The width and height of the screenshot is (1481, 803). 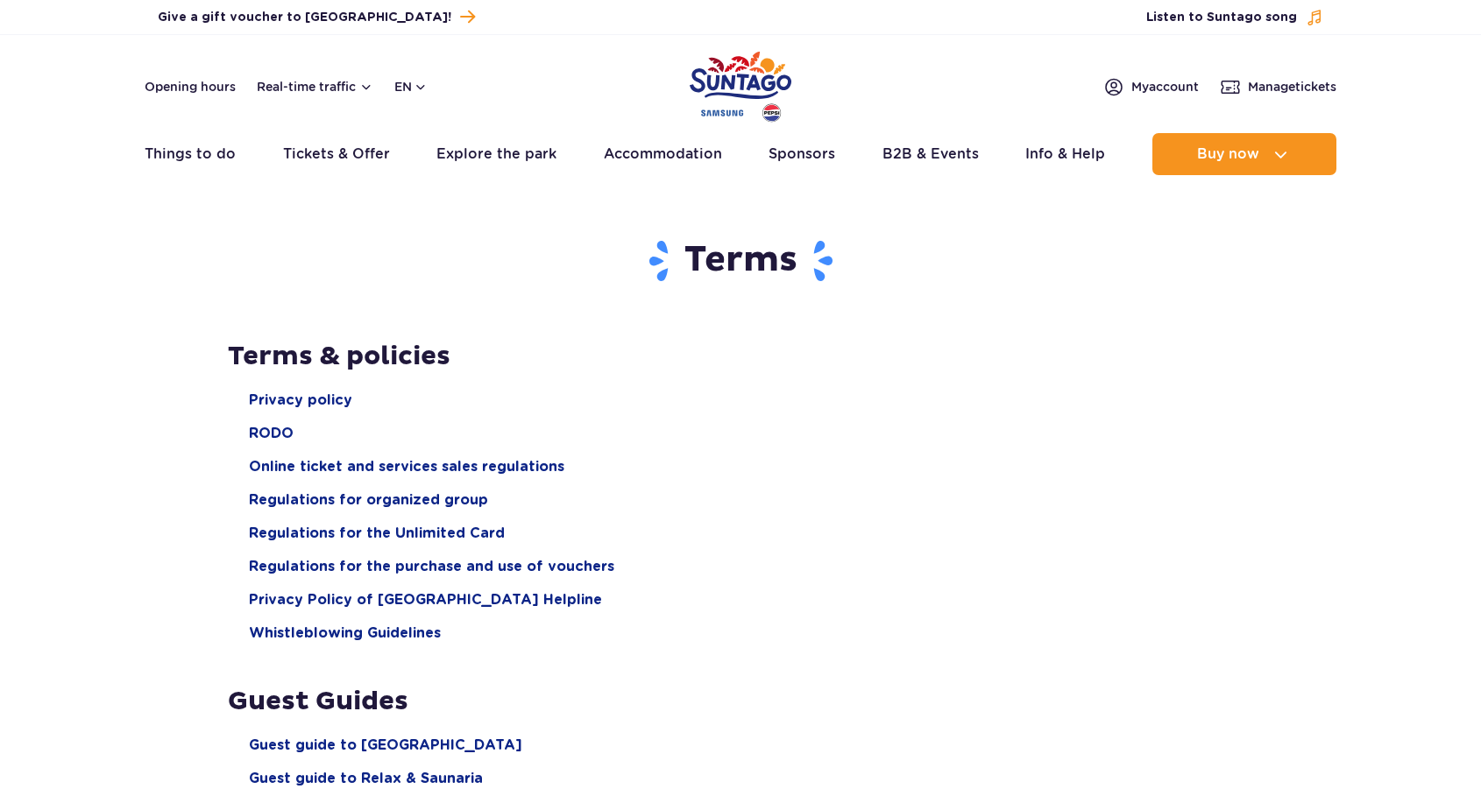 I want to click on a: Park of Poland, so click(x=740, y=84).